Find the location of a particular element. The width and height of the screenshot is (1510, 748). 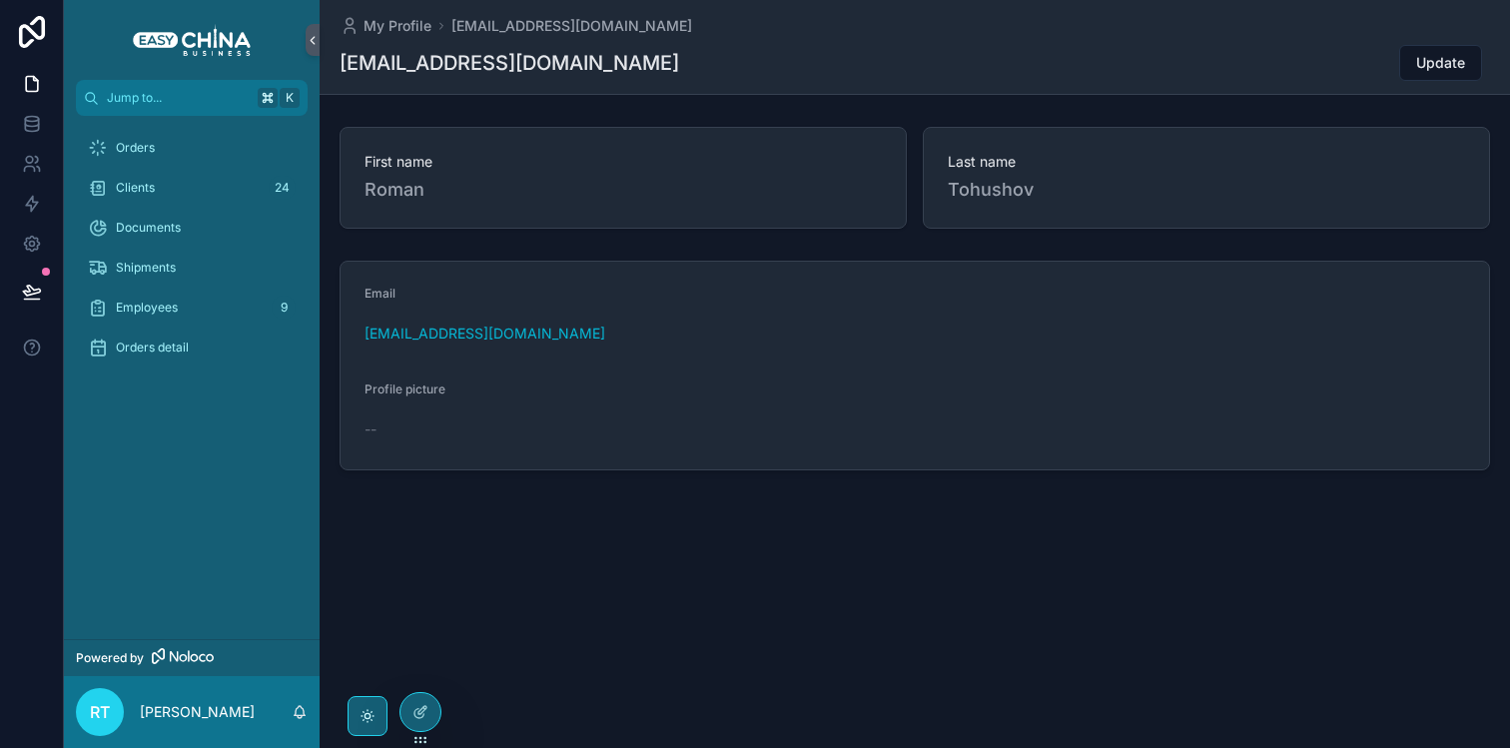

a: Orders is located at coordinates (192, 148).